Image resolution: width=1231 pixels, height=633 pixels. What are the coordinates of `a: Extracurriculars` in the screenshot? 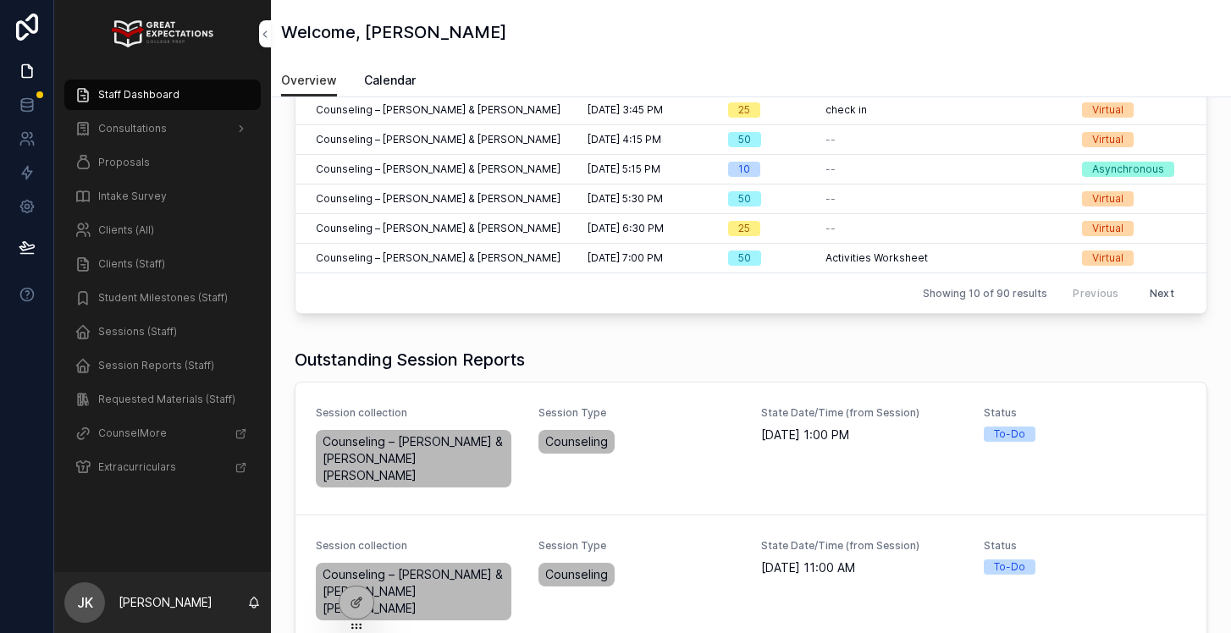 It's located at (163, 467).